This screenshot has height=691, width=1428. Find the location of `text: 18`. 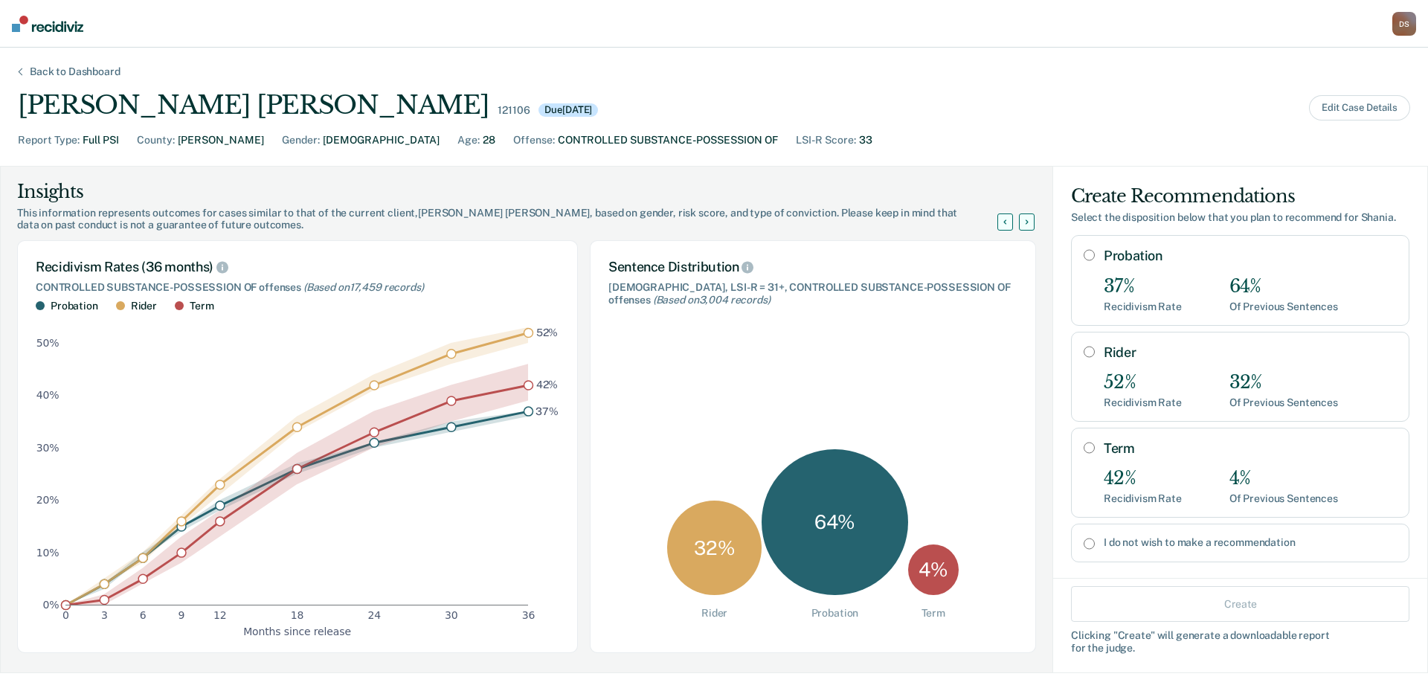

text: 18 is located at coordinates (297, 615).